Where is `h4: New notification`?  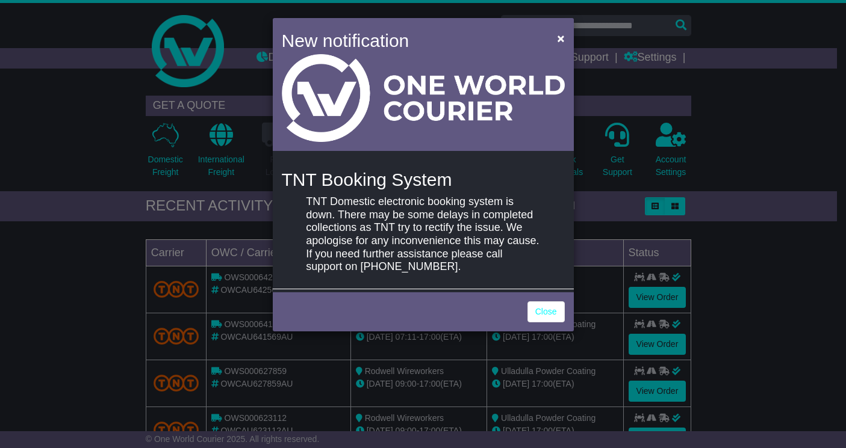 h4: New notification is located at coordinates (410, 40).